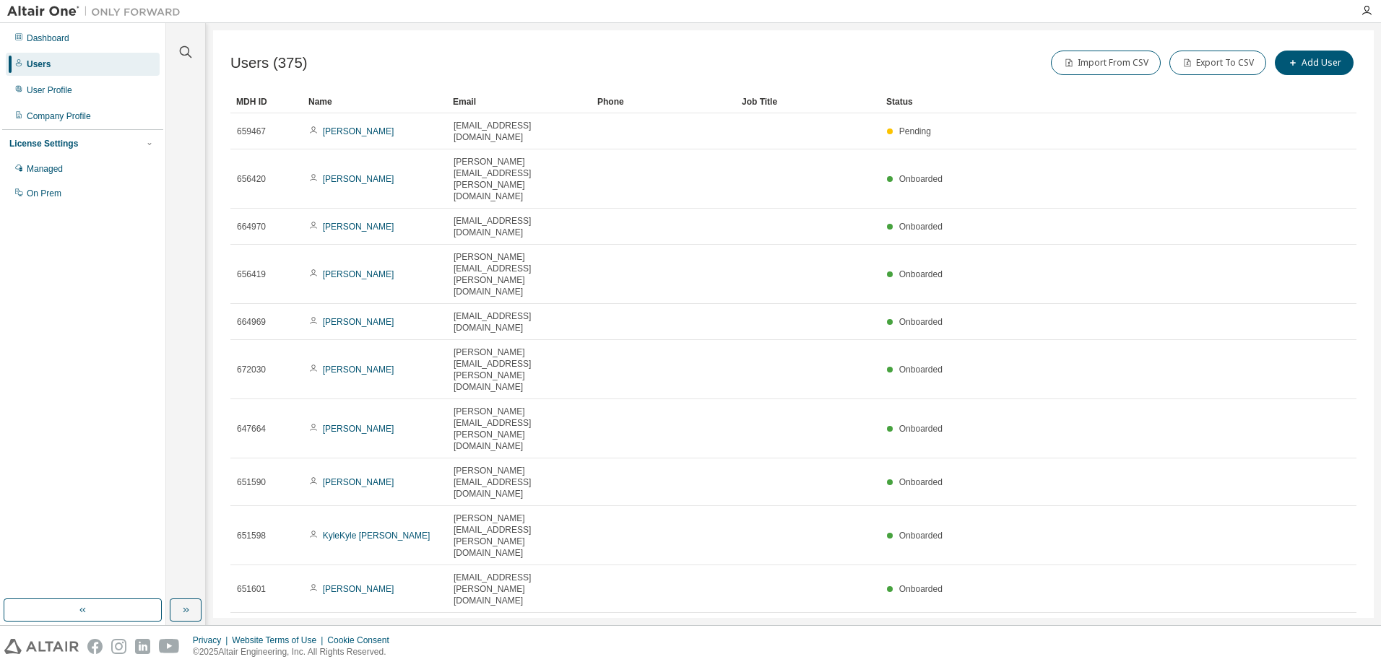 This screenshot has width=1381, height=667. Describe the element at coordinates (269, 63) in the screenshot. I see `span: Users (375)` at that location.